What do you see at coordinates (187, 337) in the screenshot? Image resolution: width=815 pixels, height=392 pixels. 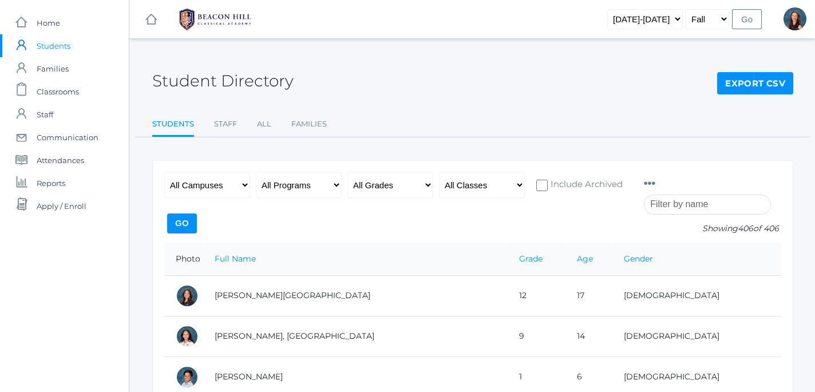 I see `div: Phoenix Abdulla` at bounding box center [187, 337].